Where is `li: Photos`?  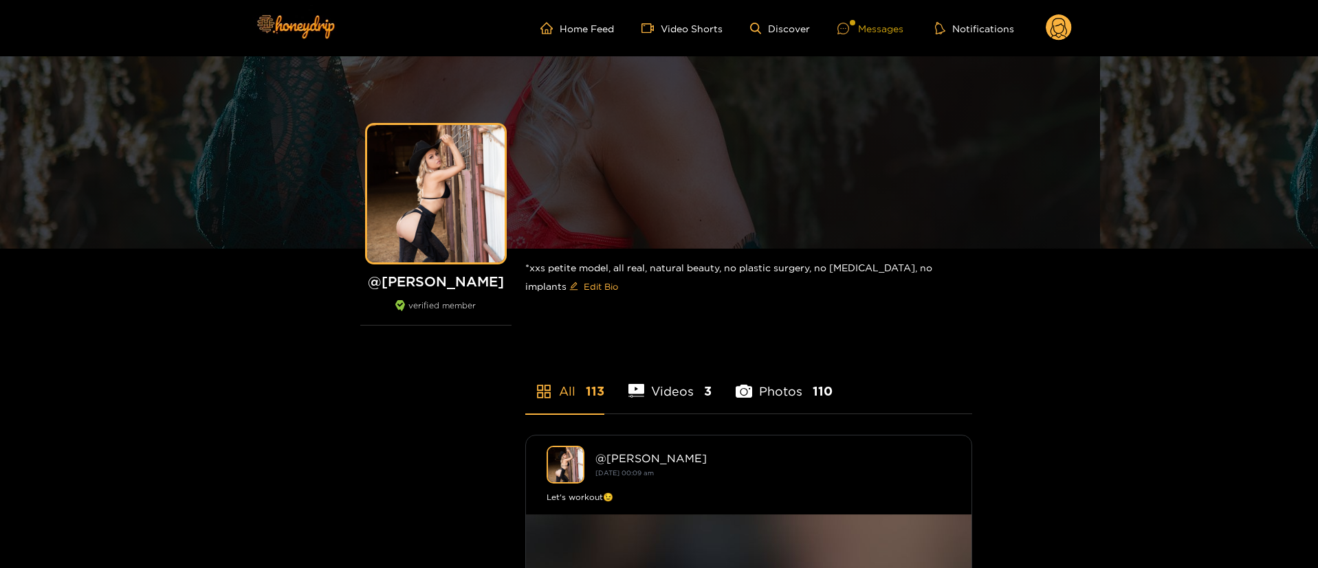
li: Photos is located at coordinates (784, 383).